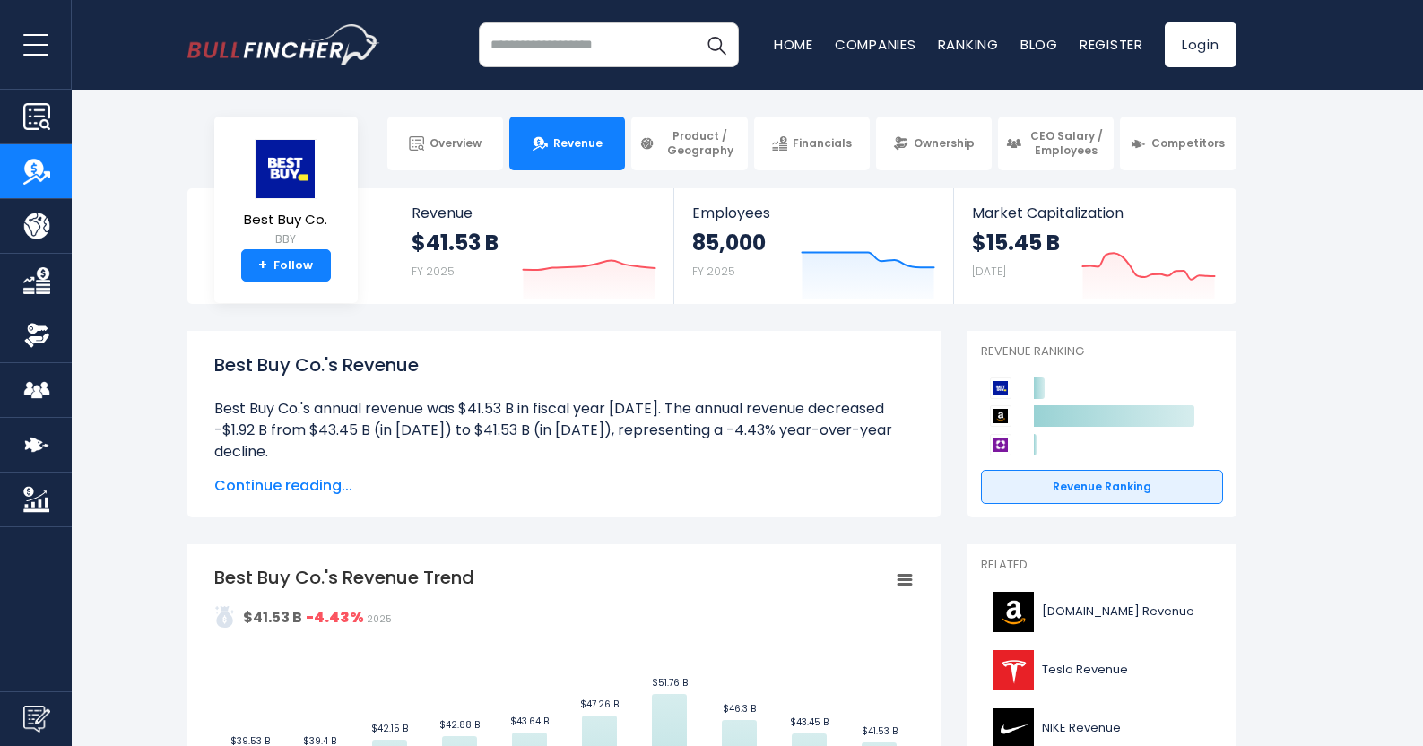  Describe the element at coordinates (285, 239) in the screenshot. I see `small: BBY` at that location.